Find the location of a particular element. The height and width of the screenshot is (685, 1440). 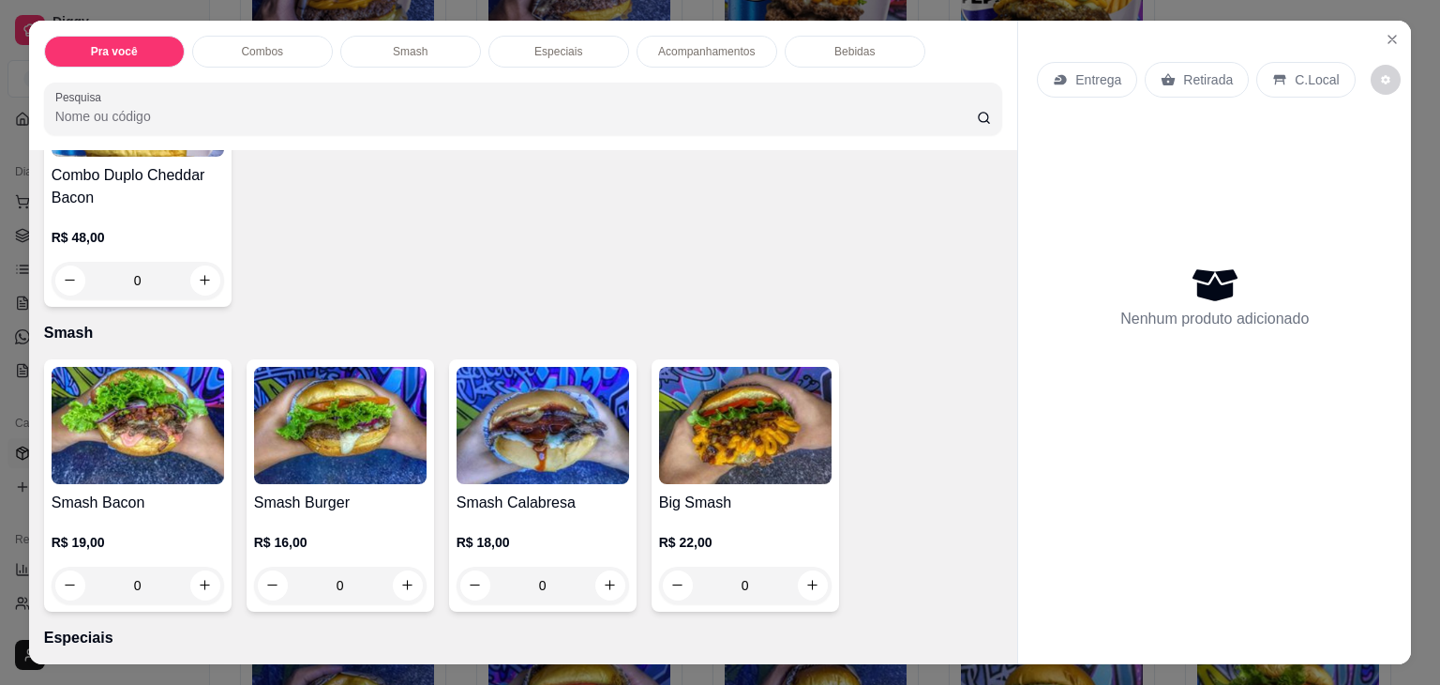

input: Pesquisa is located at coordinates (516, 116).